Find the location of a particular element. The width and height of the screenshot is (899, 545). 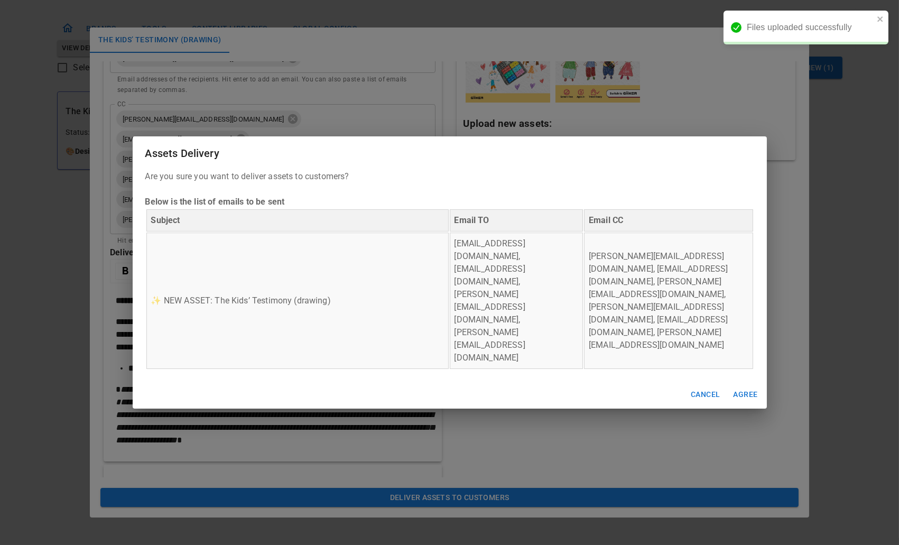

h2: Assets Delivery is located at coordinates (450, 153).